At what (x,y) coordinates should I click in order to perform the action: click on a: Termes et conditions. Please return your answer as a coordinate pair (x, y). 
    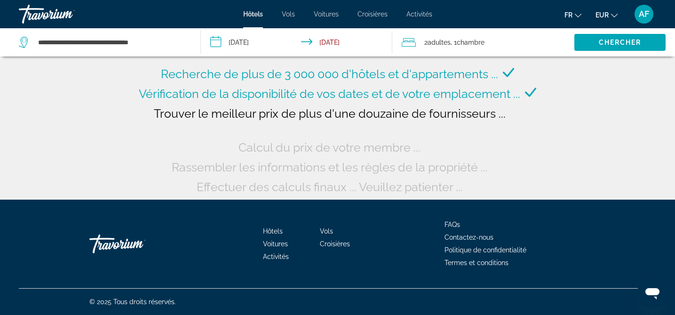
    Looking at the image, I should click on (477, 262).